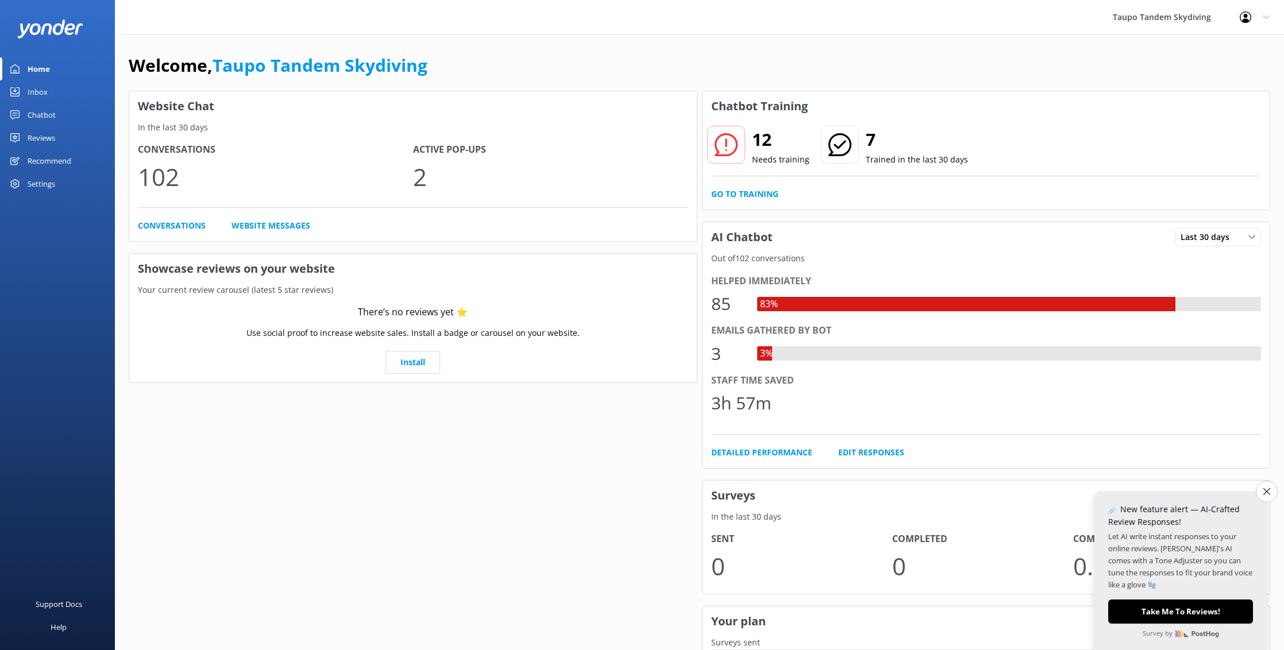 Image resolution: width=1284 pixels, height=650 pixels. Describe the element at coordinates (49, 161) in the screenshot. I see `div: Recommend` at that location.